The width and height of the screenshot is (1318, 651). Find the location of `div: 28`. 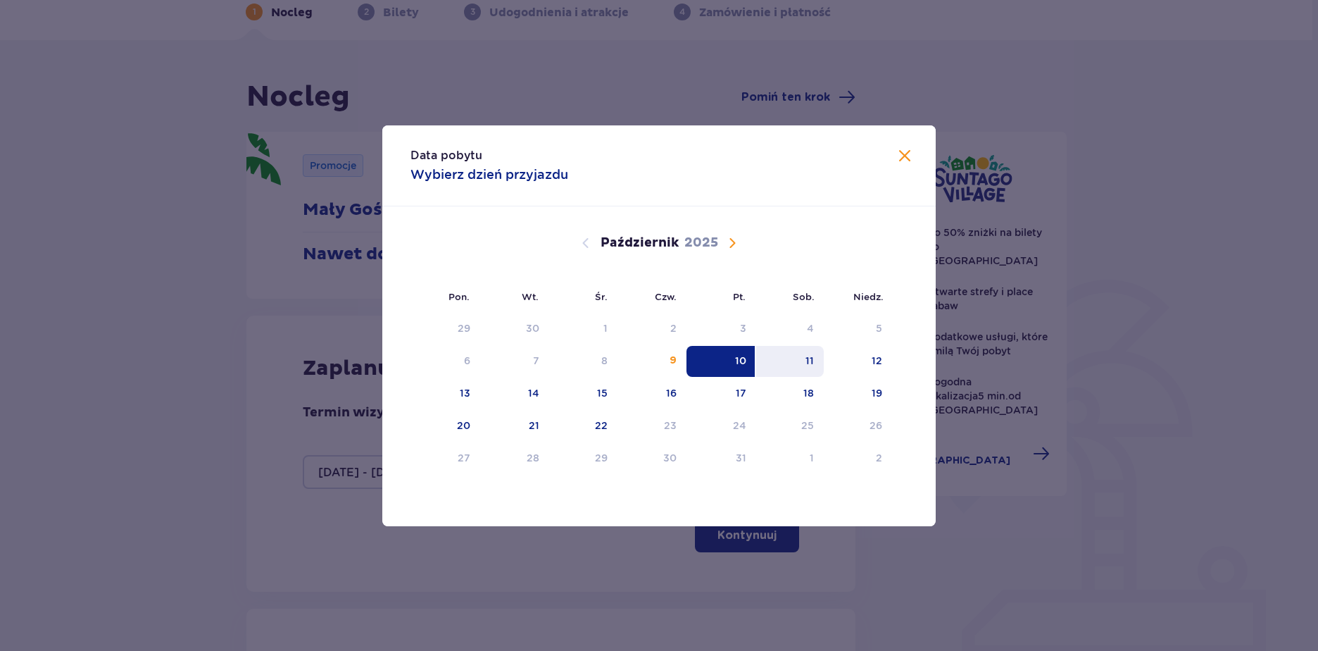

div: 28 is located at coordinates (533, 458).